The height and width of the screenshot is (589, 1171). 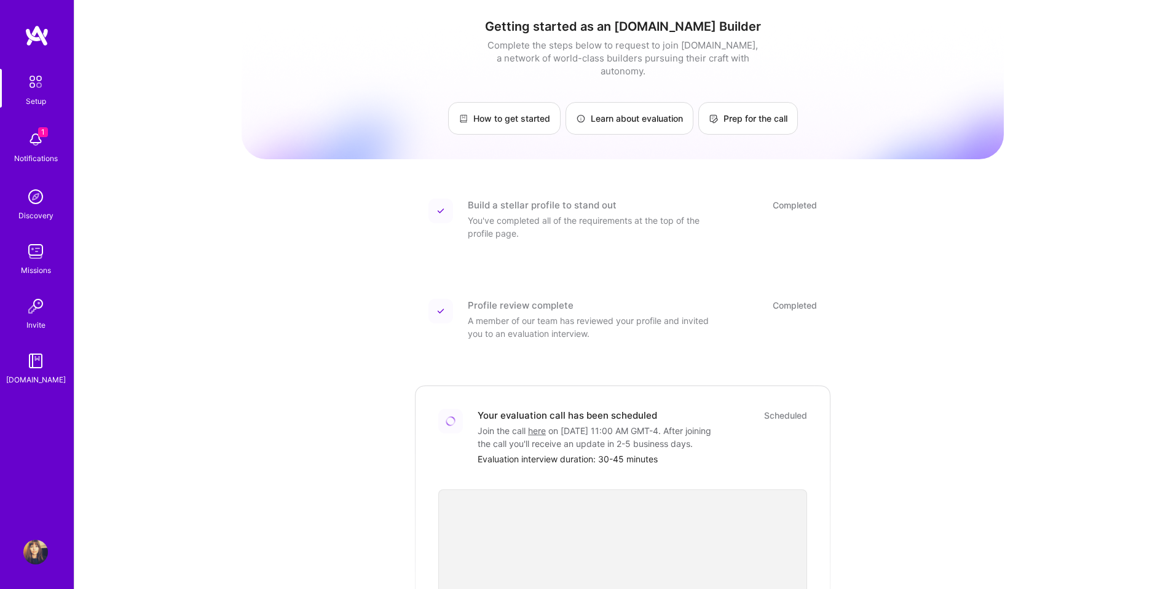 What do you see at coordinates (37, 36) in the screenshot?
I see `img: logo` at bounding box center [37, 36].